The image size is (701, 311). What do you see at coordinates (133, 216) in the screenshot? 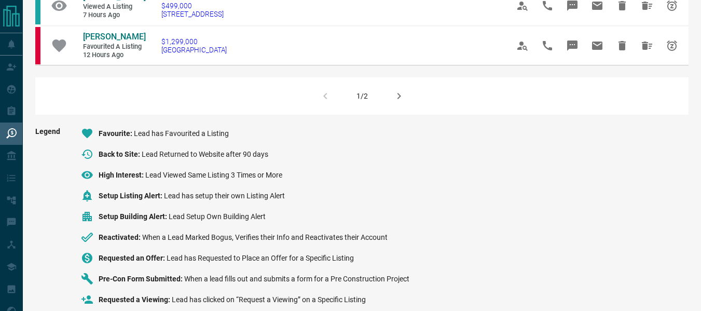
I see `span: Setup Building Alert` at bounding box center [133, 216].